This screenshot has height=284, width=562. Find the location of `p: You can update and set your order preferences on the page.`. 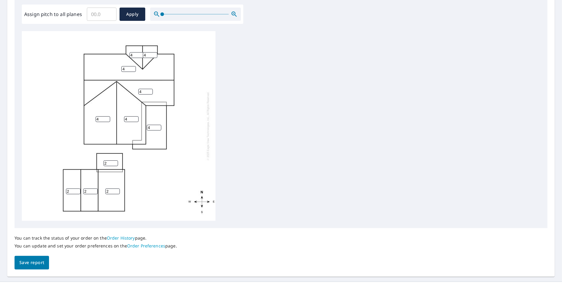

p: You can update and set your order preferences on the page. is located at coordinates (96, 246).